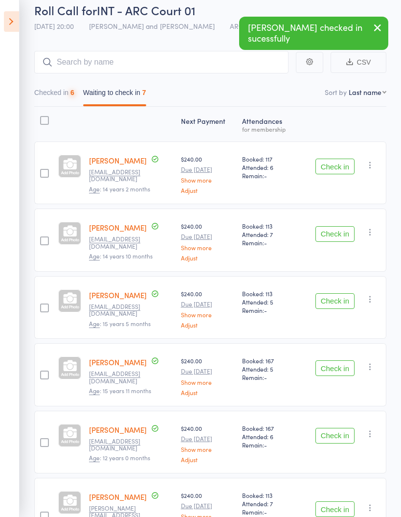 This screenshot has height=517, width=401. Describe the element at coordinates (146, 10) in the screenshot. I see `span: INT - ARC Court 01` at that location.